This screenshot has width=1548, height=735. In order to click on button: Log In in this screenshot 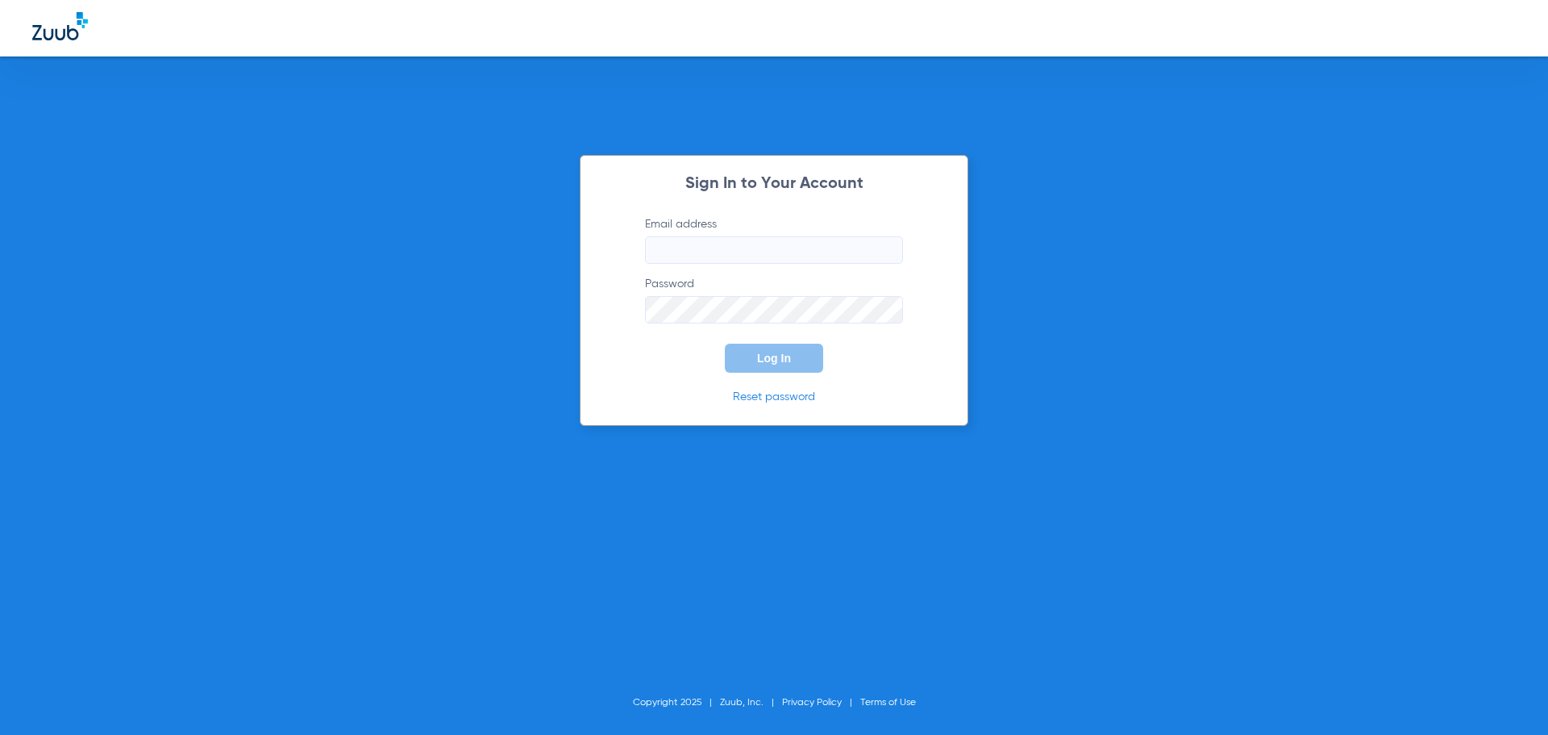, I will do `click(774, 358)`.